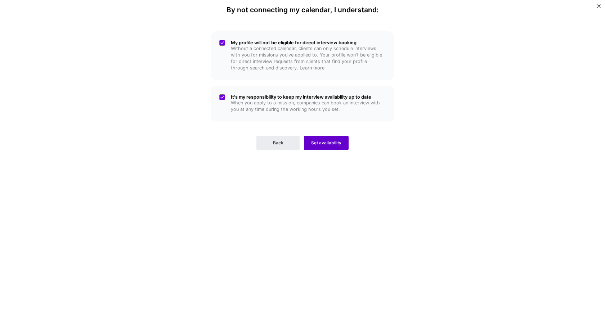  Describe the element at coordinates (312, 68) in the screenshot. I see `a: Learn more` at that location.